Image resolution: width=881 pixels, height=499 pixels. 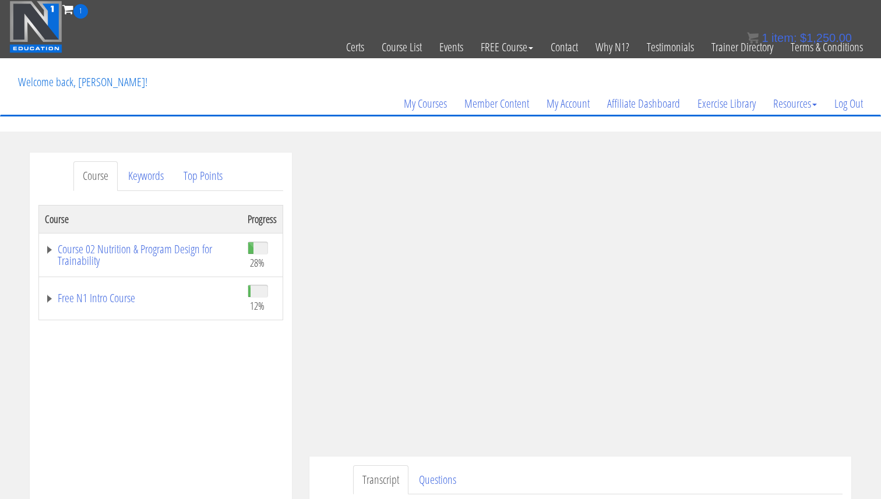 What do you see at coordinates (425, 104) in the screenshot?
I see `a: My Courses` at bounding box center [425, 104].